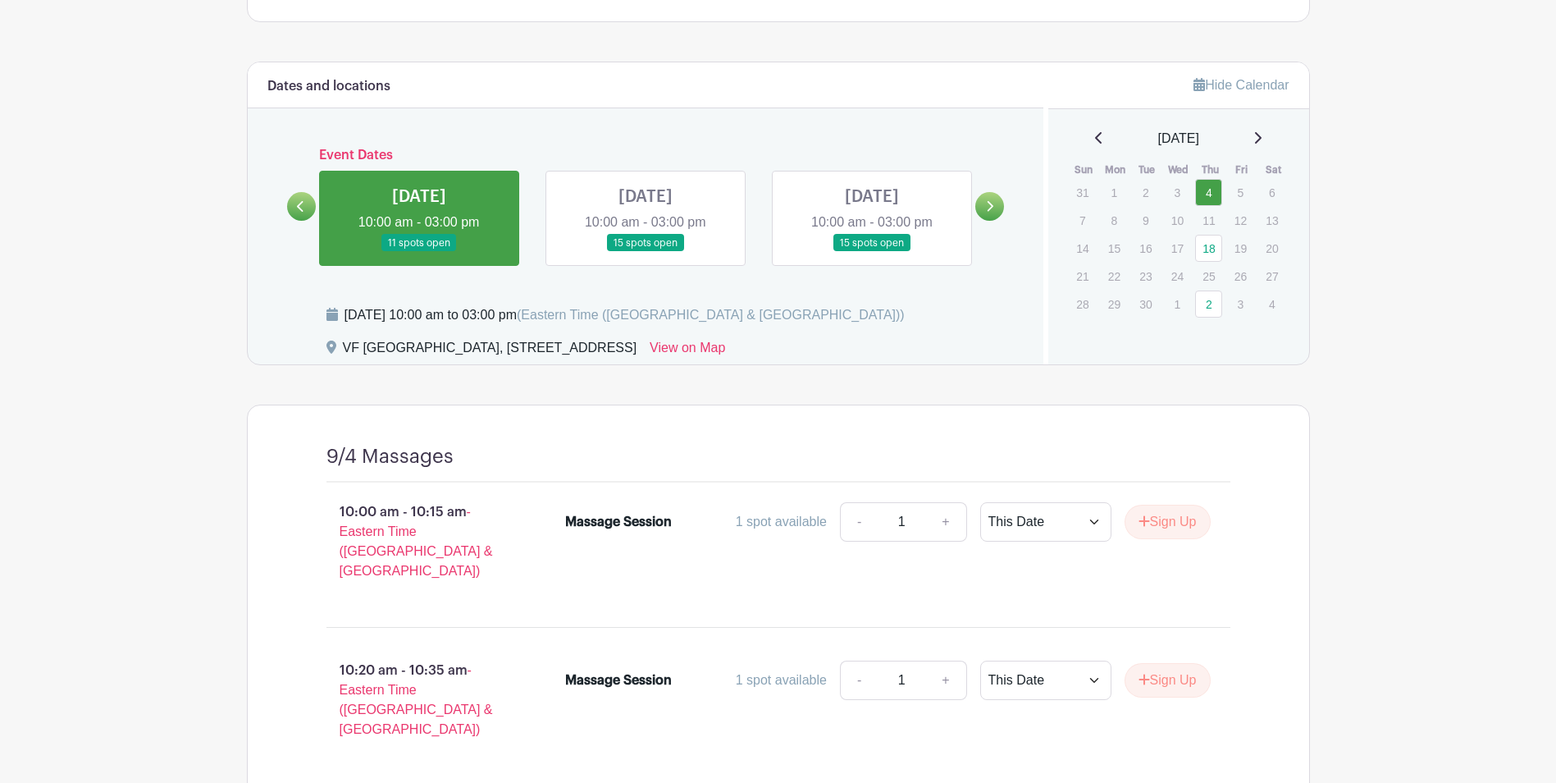  Describe the element at coordinates (390, 456) in the screenshot. I see `h4: 9/4 Massages` at that location.